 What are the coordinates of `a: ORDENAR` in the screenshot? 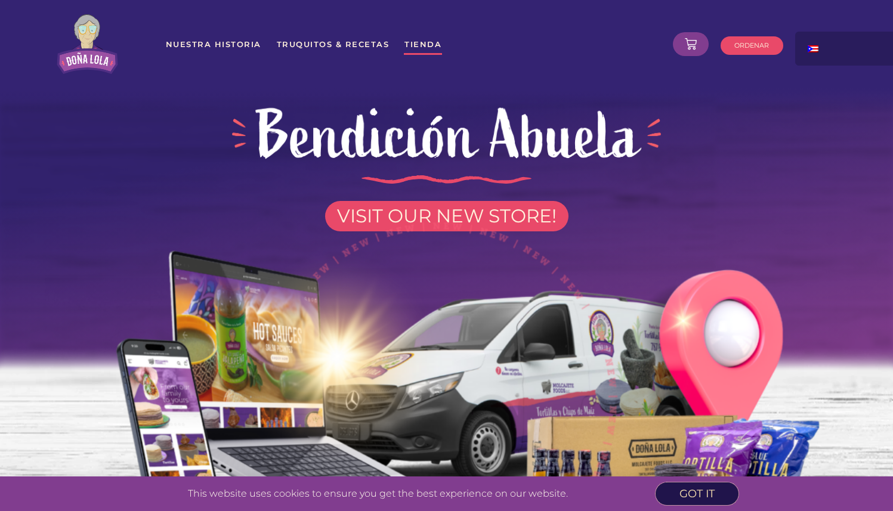 It's located at (752, 45).